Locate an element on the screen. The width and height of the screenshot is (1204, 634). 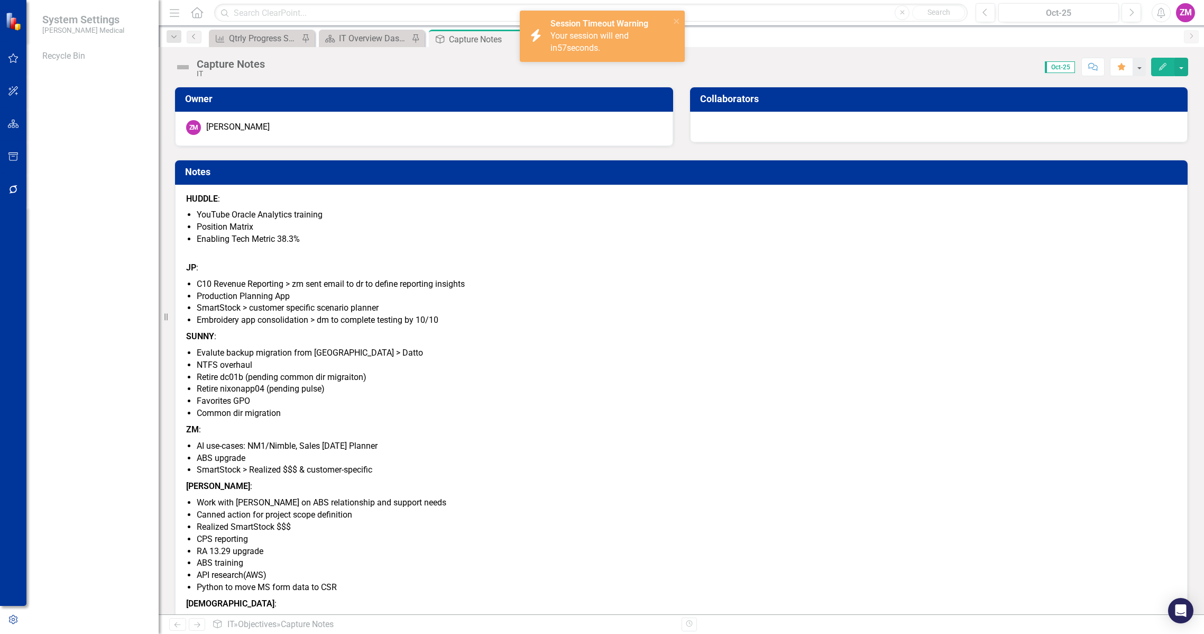
li: Favorites GPO is located at coordinates (687, 401).